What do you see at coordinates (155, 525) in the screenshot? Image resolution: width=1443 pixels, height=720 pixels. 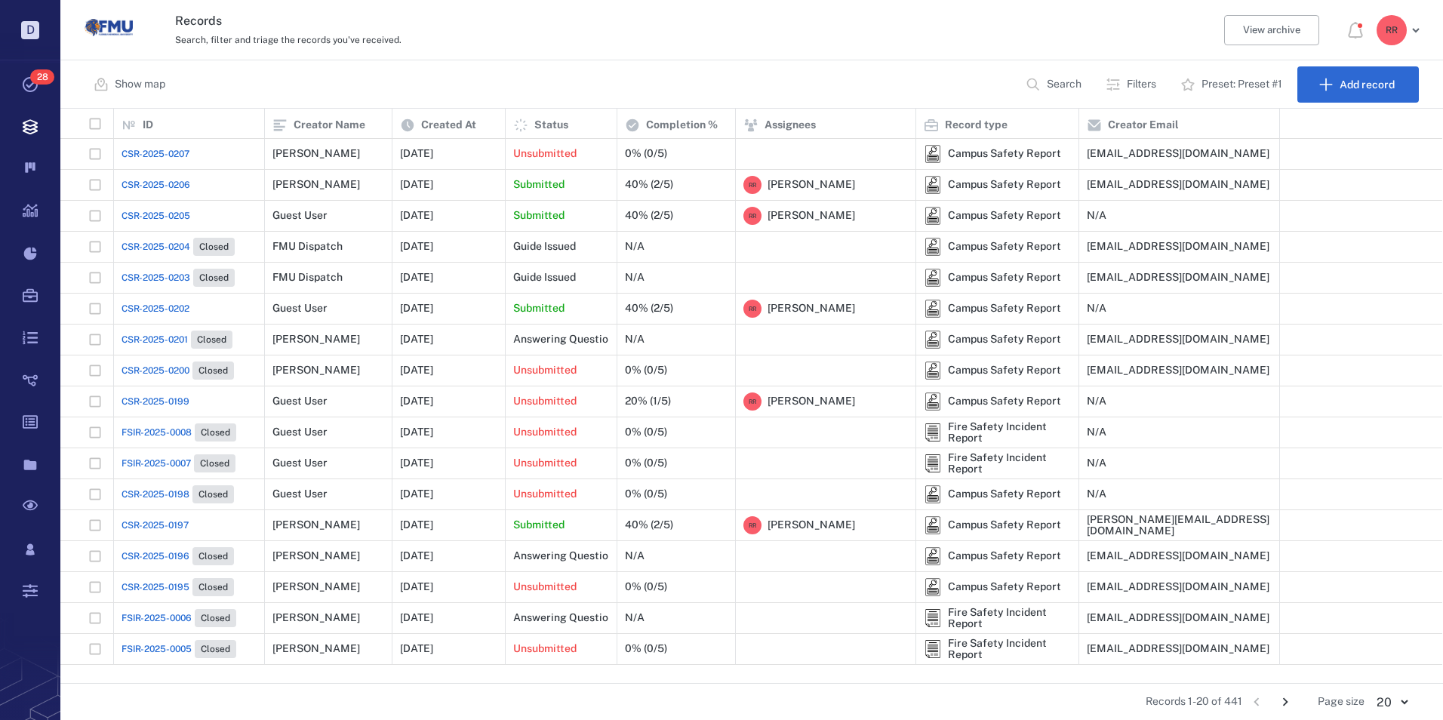 I see `span: CSR-2025-0197` at bounding box center [155, 525].